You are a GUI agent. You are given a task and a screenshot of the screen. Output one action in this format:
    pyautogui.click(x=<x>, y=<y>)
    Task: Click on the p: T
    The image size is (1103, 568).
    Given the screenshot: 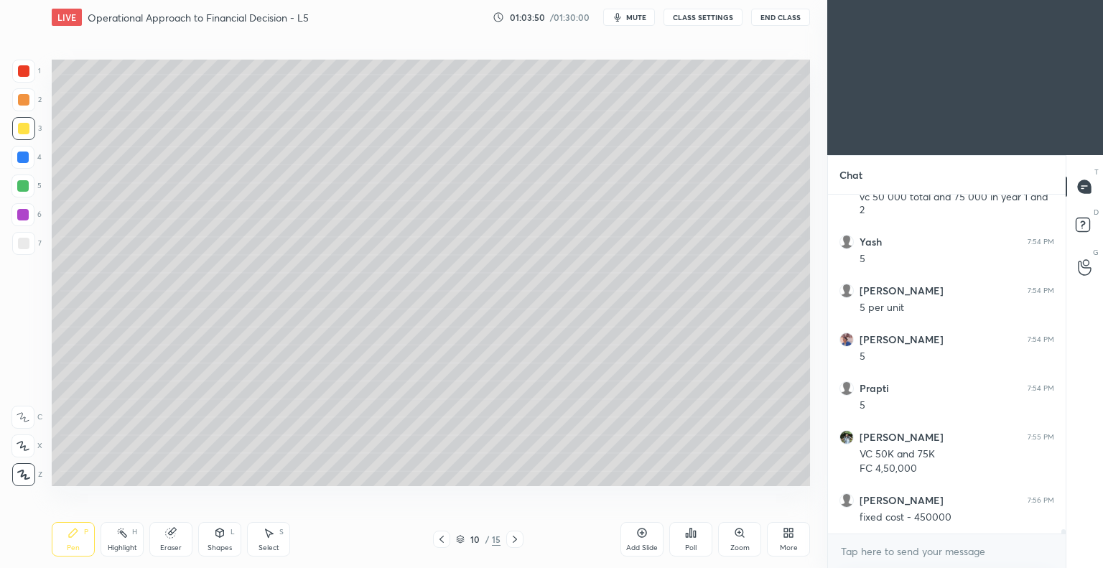 What is the action you would take?
    pyautogui.click(x=1097, y=172)
    